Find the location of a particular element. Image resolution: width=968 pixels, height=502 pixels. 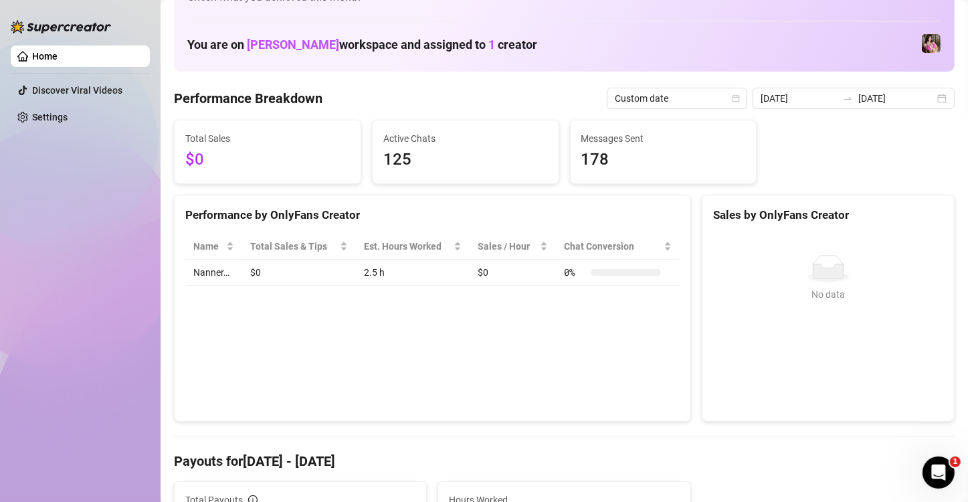

img: logo-BBDzfeDw.svg is located at coordinates (61, 27).